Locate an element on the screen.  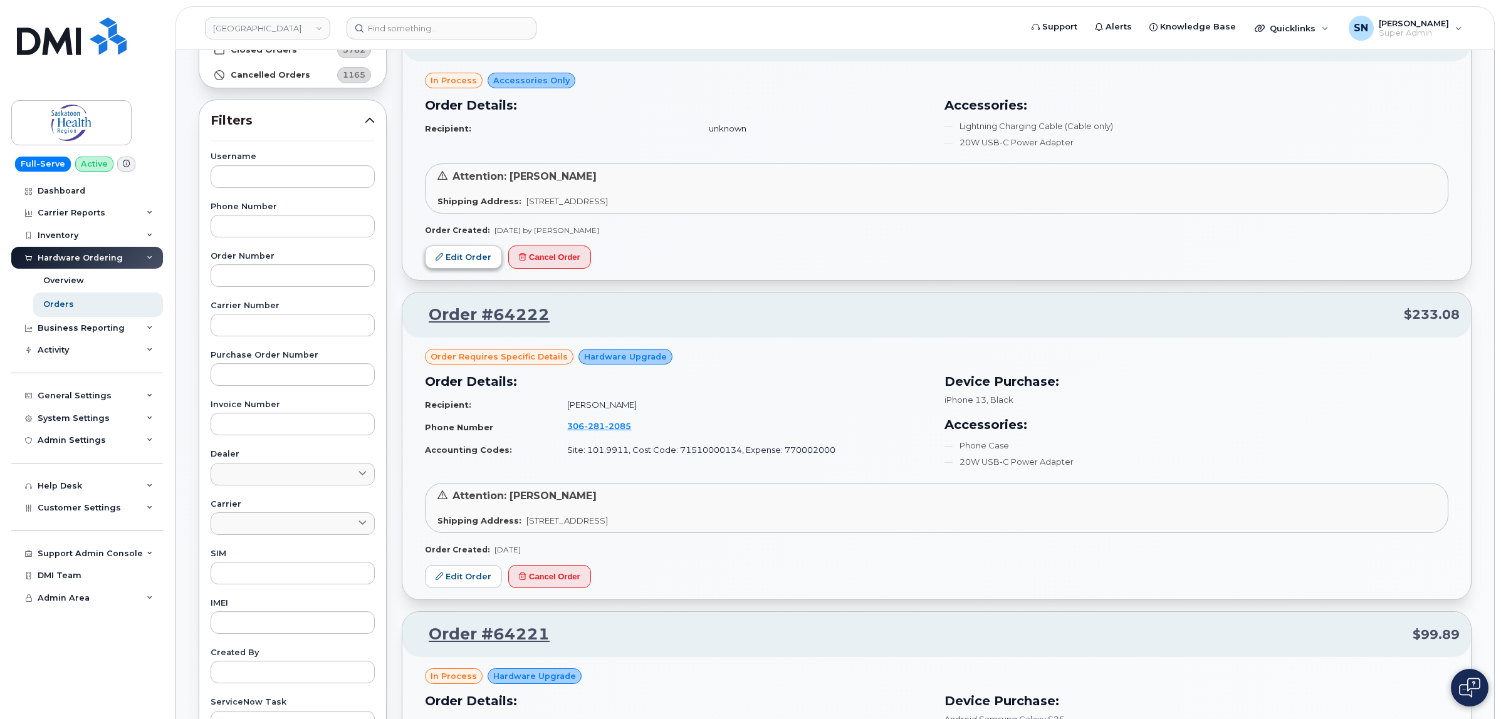
img: Open chat is located at coordinates (1470, 688).